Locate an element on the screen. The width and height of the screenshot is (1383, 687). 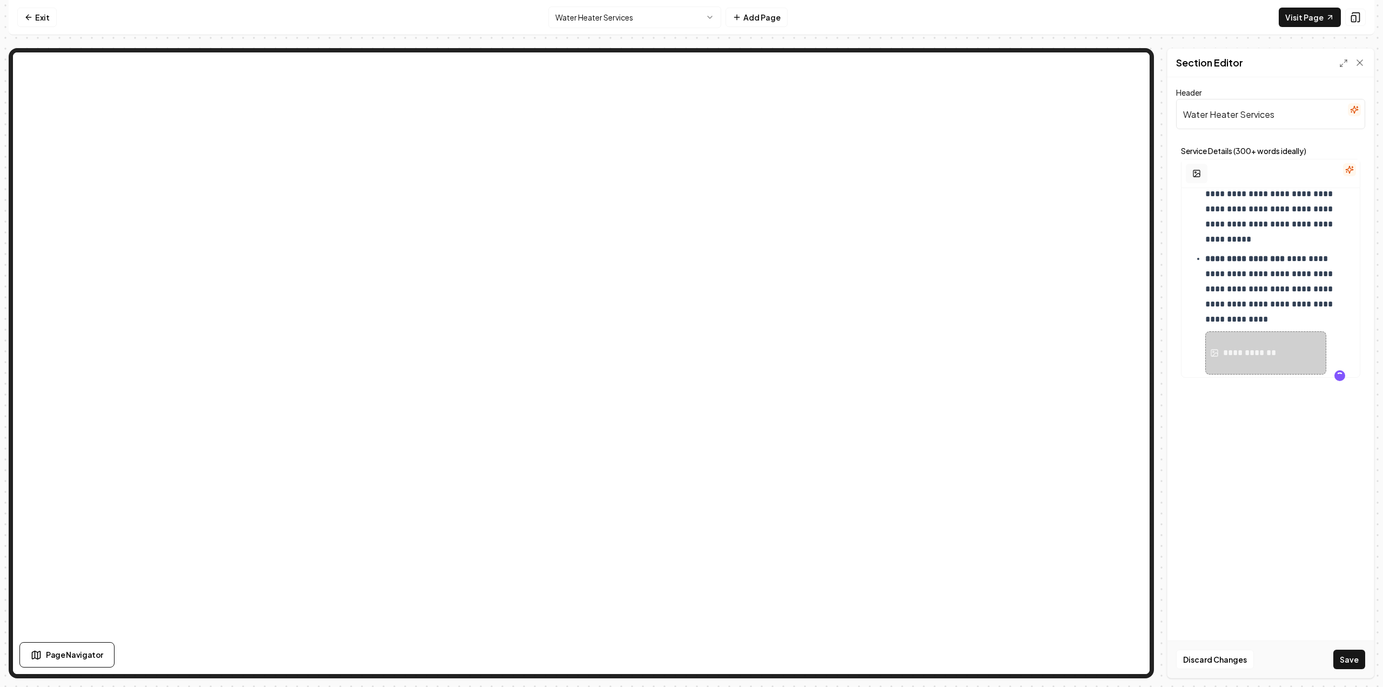
button: Add Image is located at coordinates (1197, 173).